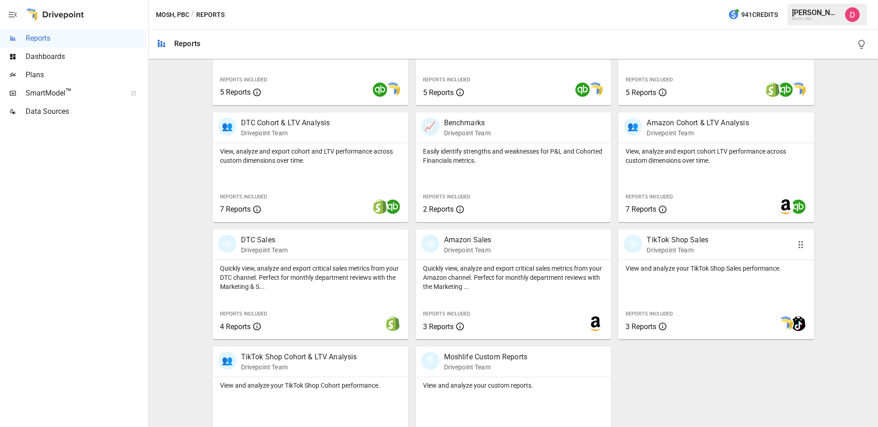  Describe the element at coordinates (468, 240) in the screenshot. I see `p: Amazon Sales` at that location.